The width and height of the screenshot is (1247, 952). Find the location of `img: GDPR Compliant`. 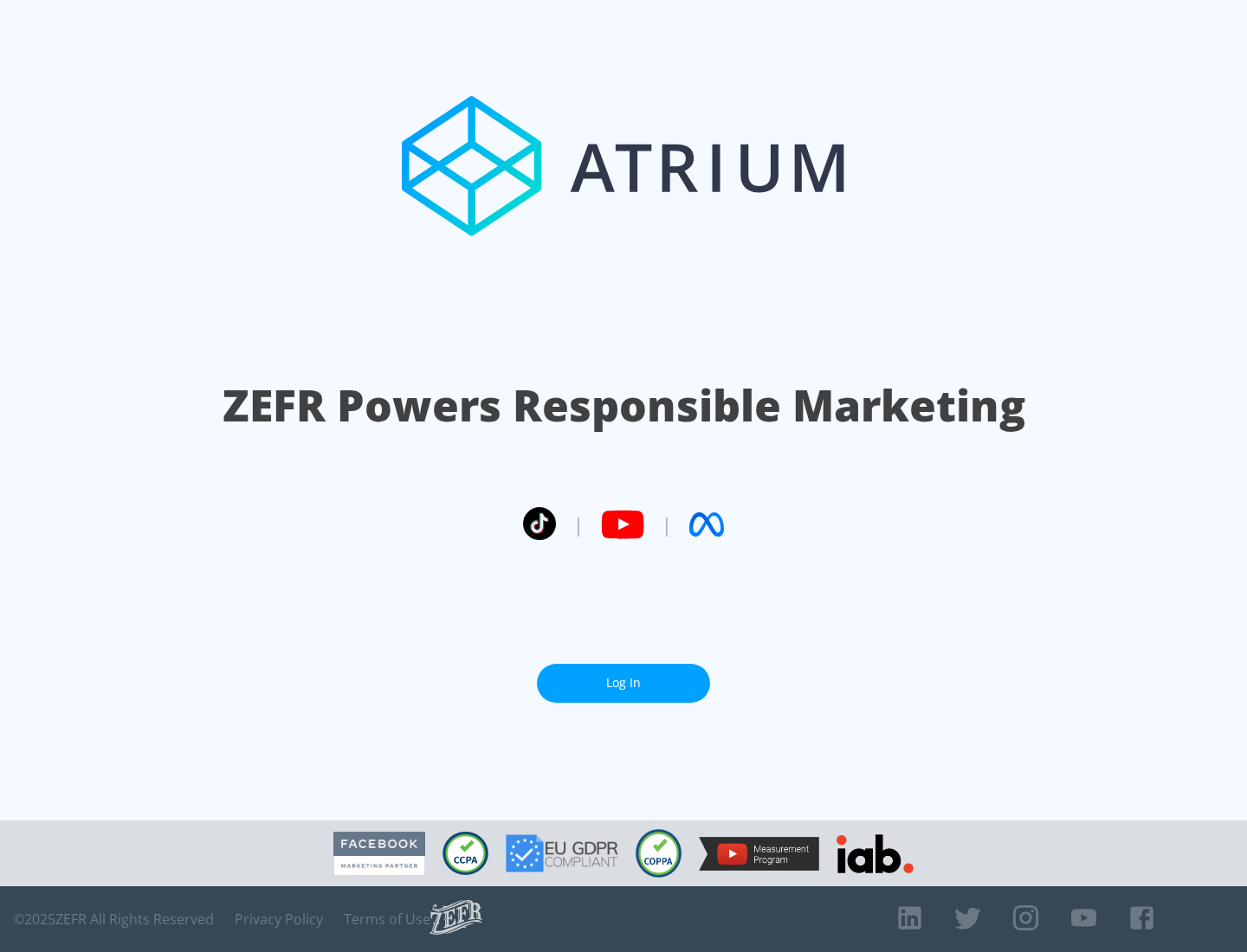

img: GDPR Compliant is located at coordinates (562, 854).